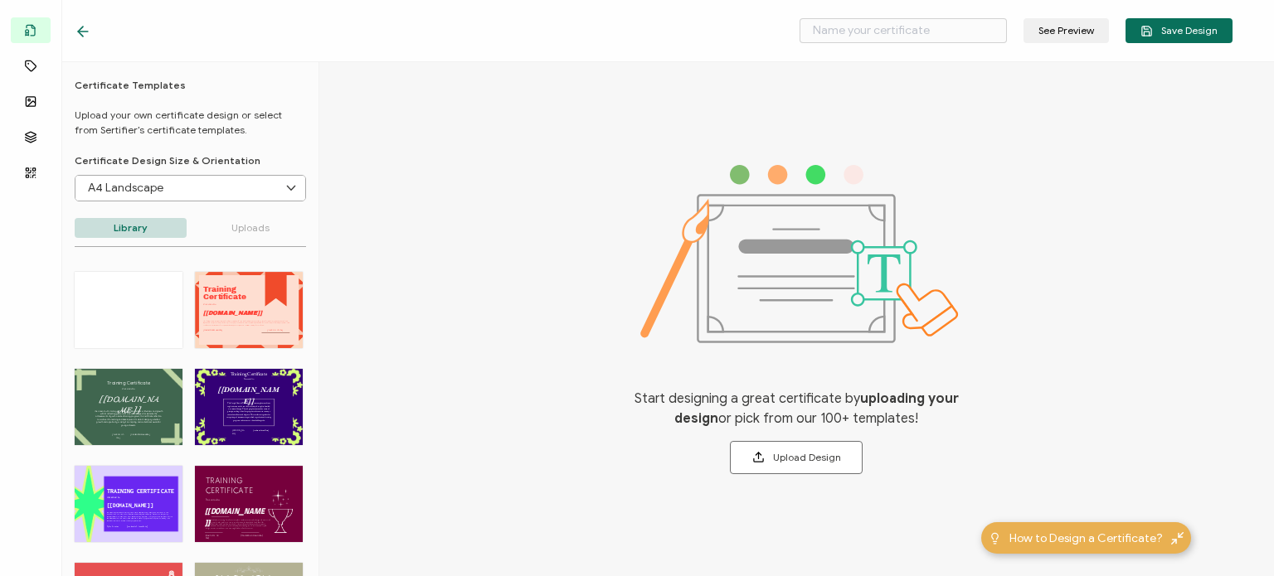  Describe the element at coordinates (1177, 538) in the screenshot. I see `img: minimize-icon.svg` at that location.